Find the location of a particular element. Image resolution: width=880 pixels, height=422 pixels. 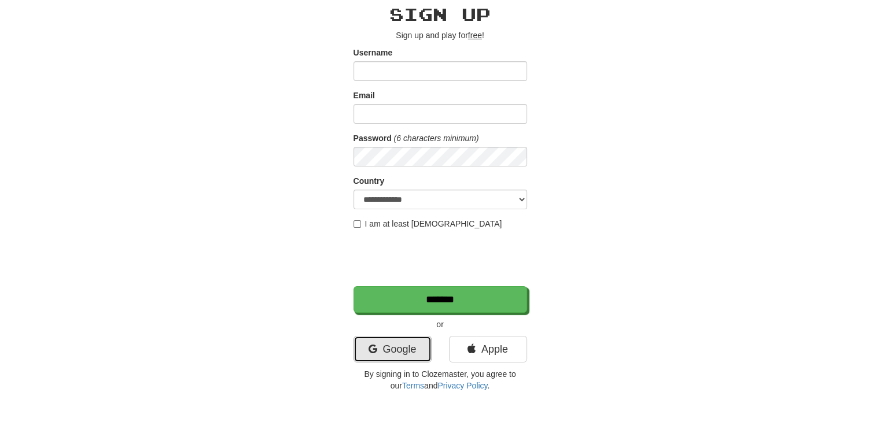

label: Username is located at coordinates (373, 53).